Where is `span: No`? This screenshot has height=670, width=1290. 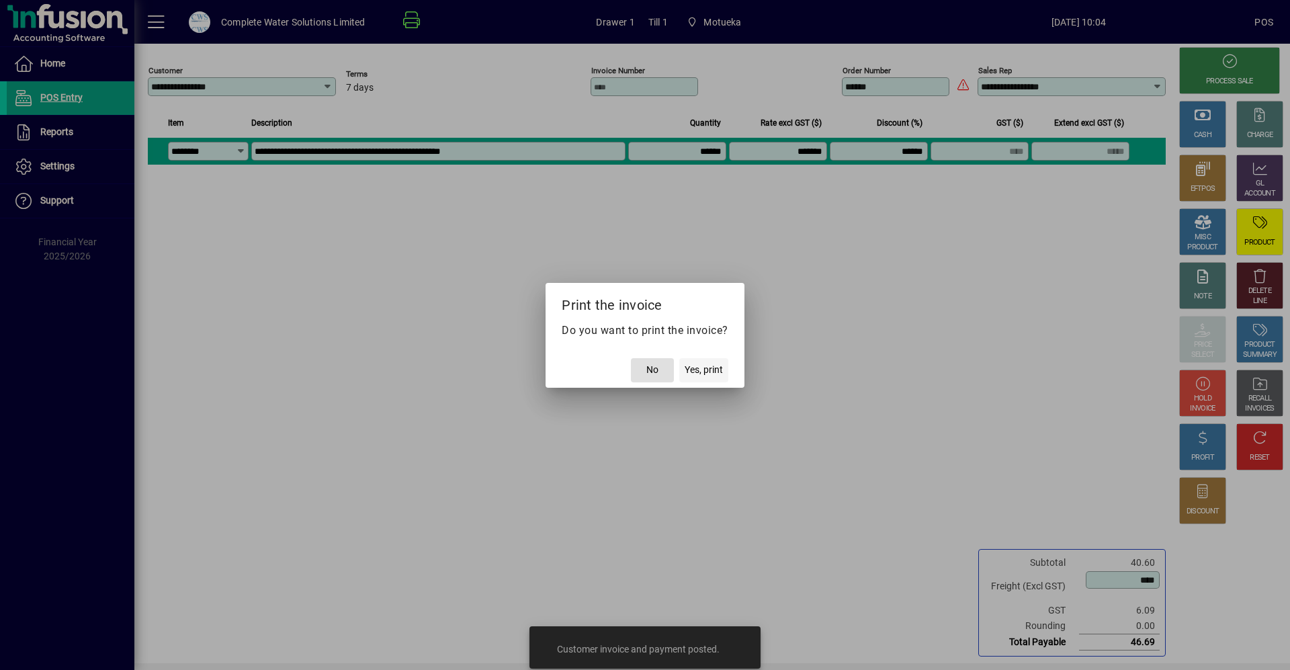 span: No is located at coordinates (653, 370).